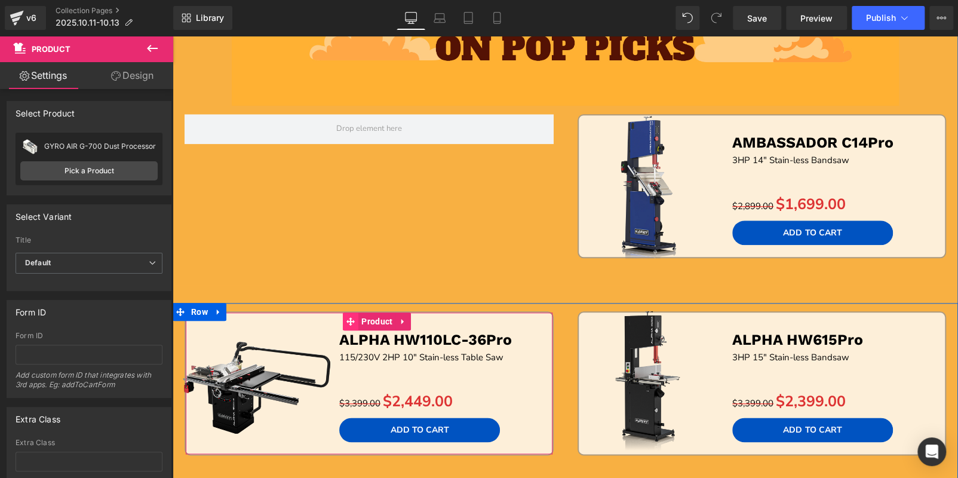 This screenshot has height=478, width=958. I want to click on a: Desktop, so click(411, 18).